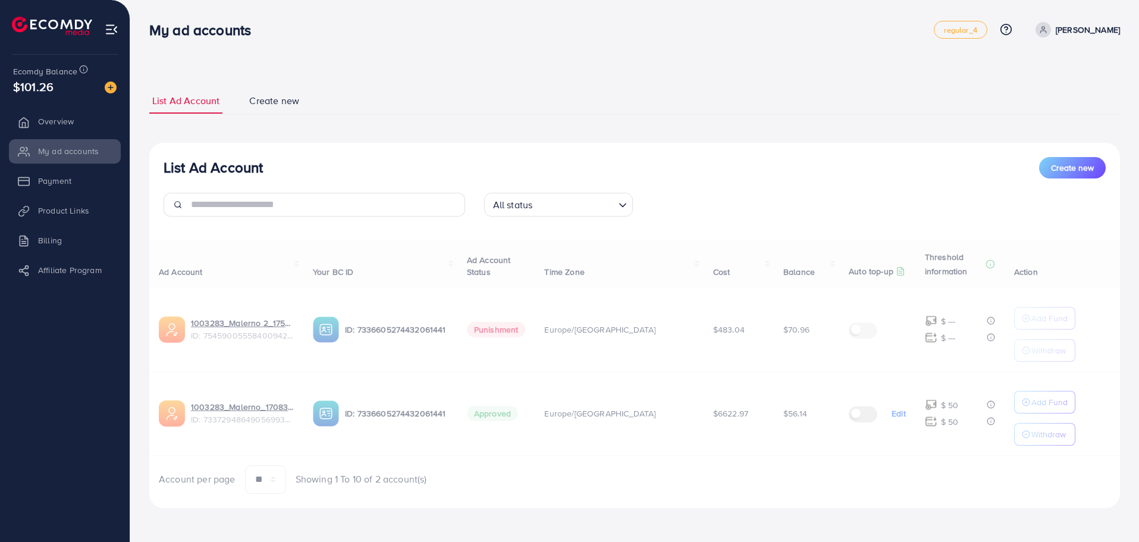 The width and height of the screenshot is (1139, 542). What do you see at coordinates (186, 101) in the screenshot?
I see `span: List Ad Account` at bounding box center [186, 101].